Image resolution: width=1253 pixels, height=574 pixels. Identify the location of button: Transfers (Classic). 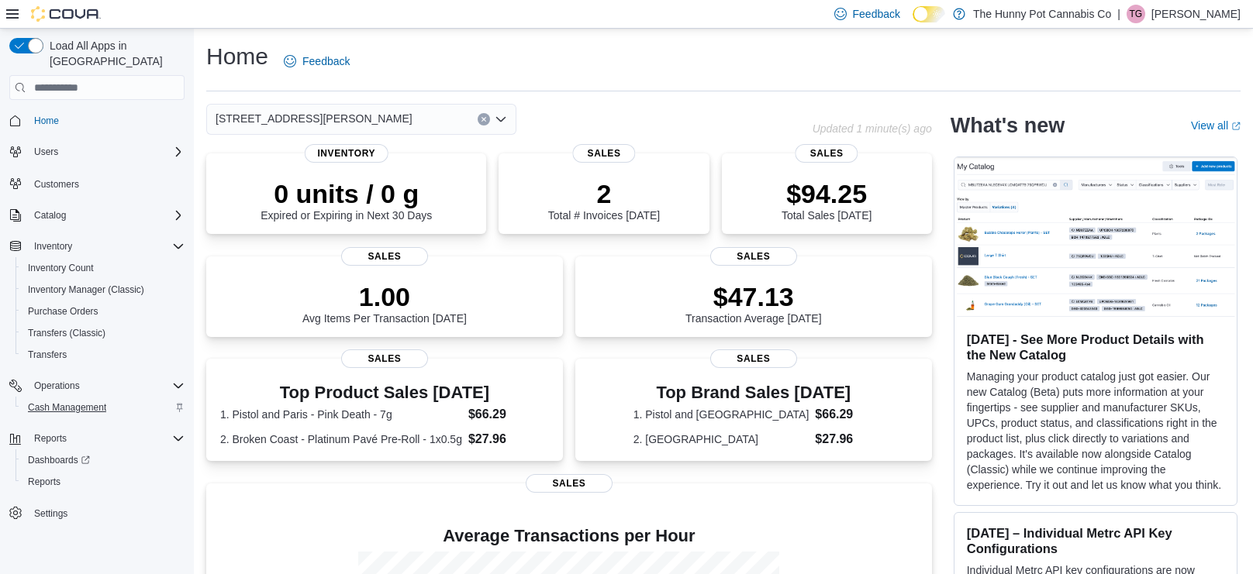
(103, 333).